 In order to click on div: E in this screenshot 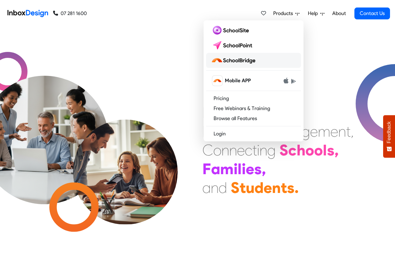, I will do `click(206, 131)`.